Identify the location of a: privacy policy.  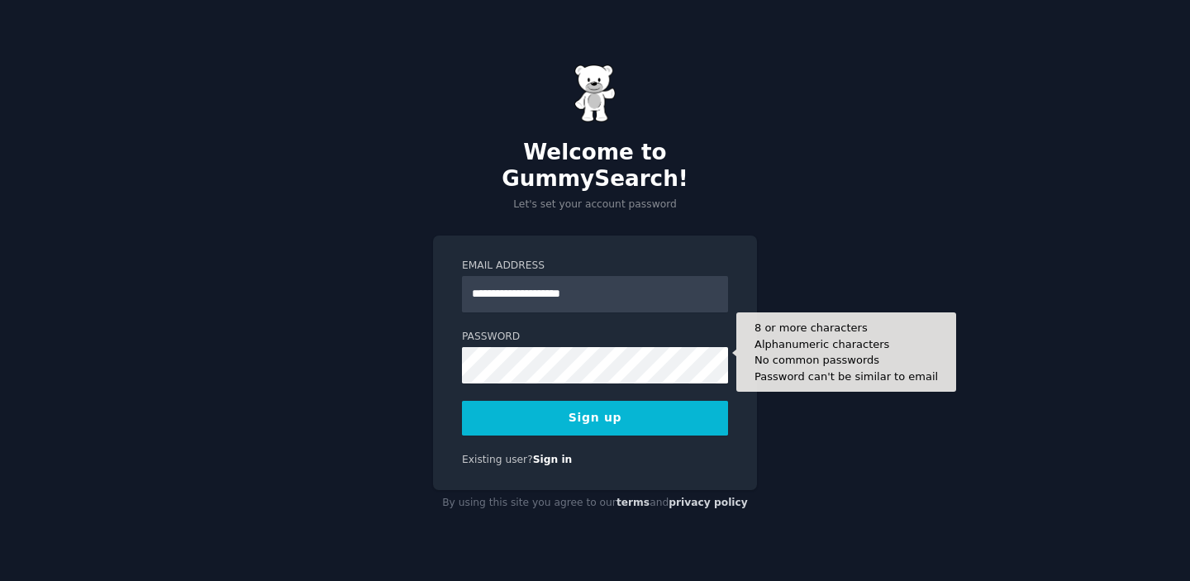
(708, 502).